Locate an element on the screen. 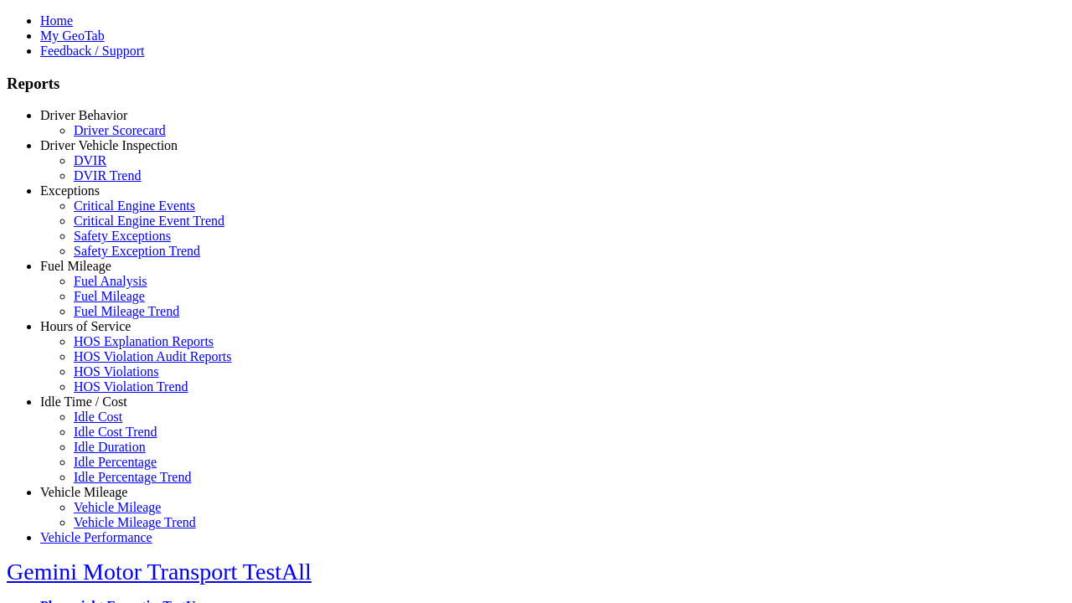 This screenshot has width=1072, height=603. a: HOS Explanation Reports is located at coordinates (143, 341).